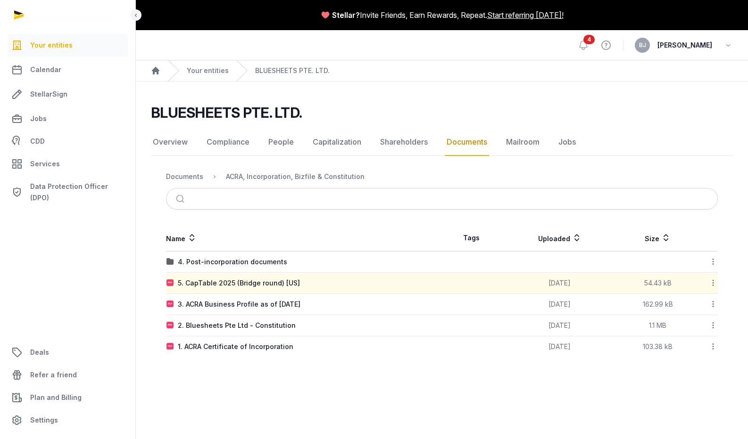 The width and height of the screenshot is (748, 439). I want to click on span: StellarSign, so click(49, 94).